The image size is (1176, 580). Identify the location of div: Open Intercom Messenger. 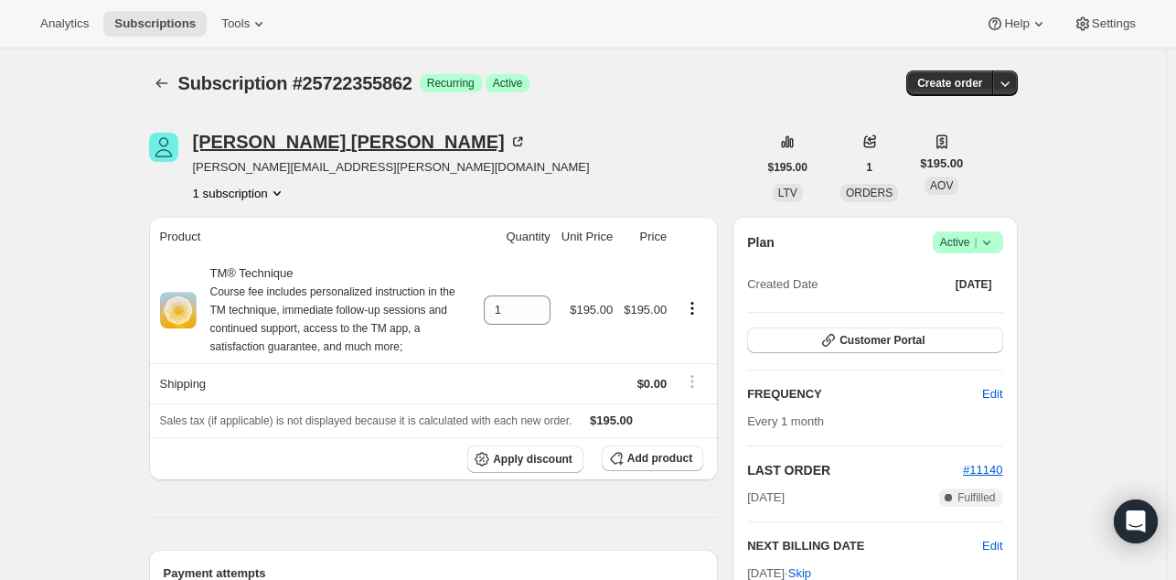
(1136, 521).